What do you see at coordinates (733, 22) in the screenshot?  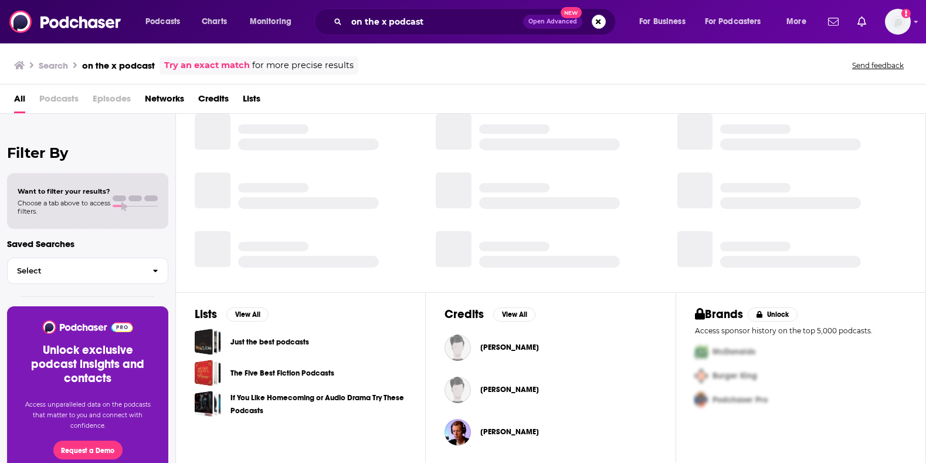 I see `span: For Podcasters` at bounding box center [733, 22].